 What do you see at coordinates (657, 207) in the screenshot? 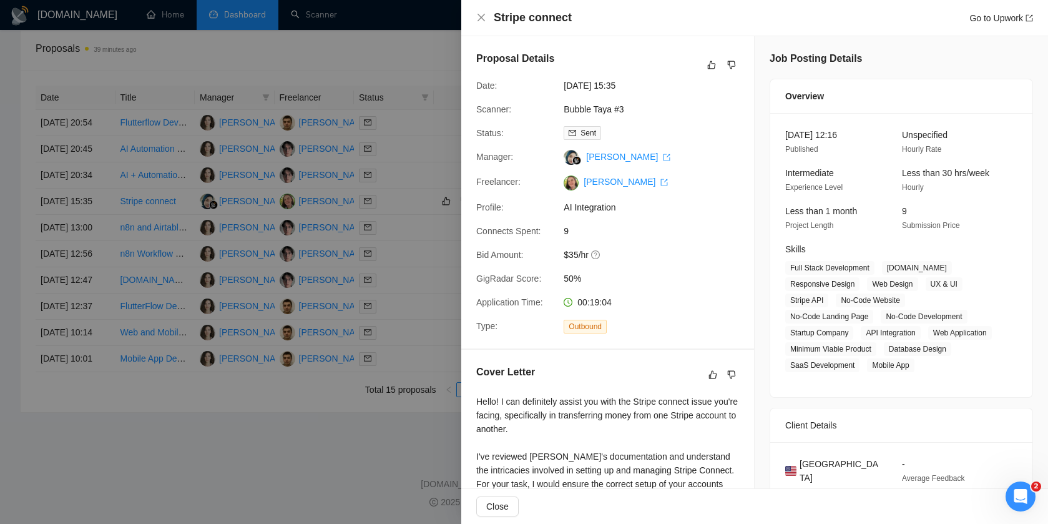
I see `span: AI Integration` at bounding box center [657, 207].